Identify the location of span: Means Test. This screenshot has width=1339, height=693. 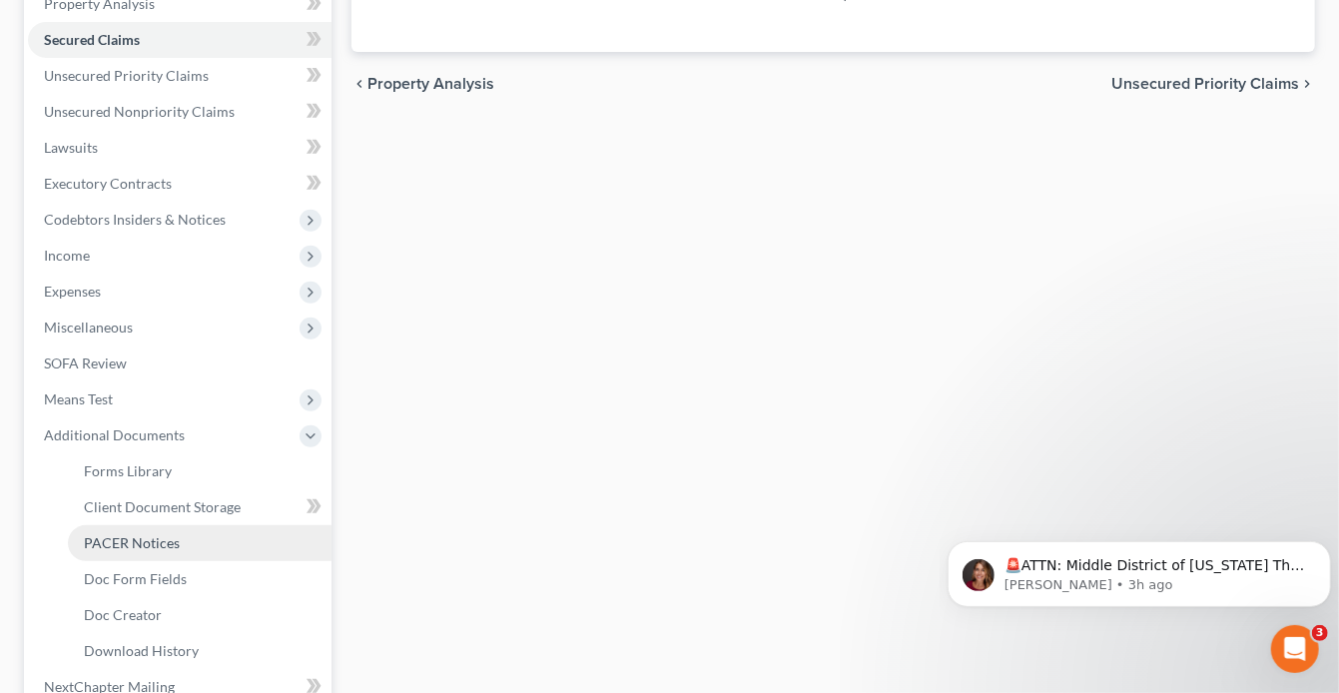
(78, 398).